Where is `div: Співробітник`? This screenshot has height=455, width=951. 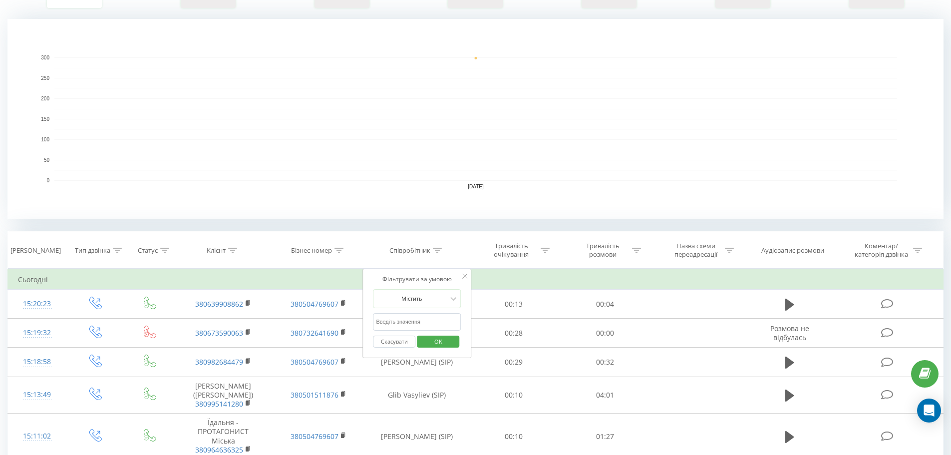
div: Співробітник is located at coordinates (410, 250).